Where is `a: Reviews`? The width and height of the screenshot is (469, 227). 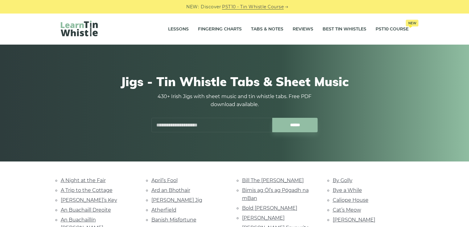 a: Reviews is located at coordinates (303, 29).